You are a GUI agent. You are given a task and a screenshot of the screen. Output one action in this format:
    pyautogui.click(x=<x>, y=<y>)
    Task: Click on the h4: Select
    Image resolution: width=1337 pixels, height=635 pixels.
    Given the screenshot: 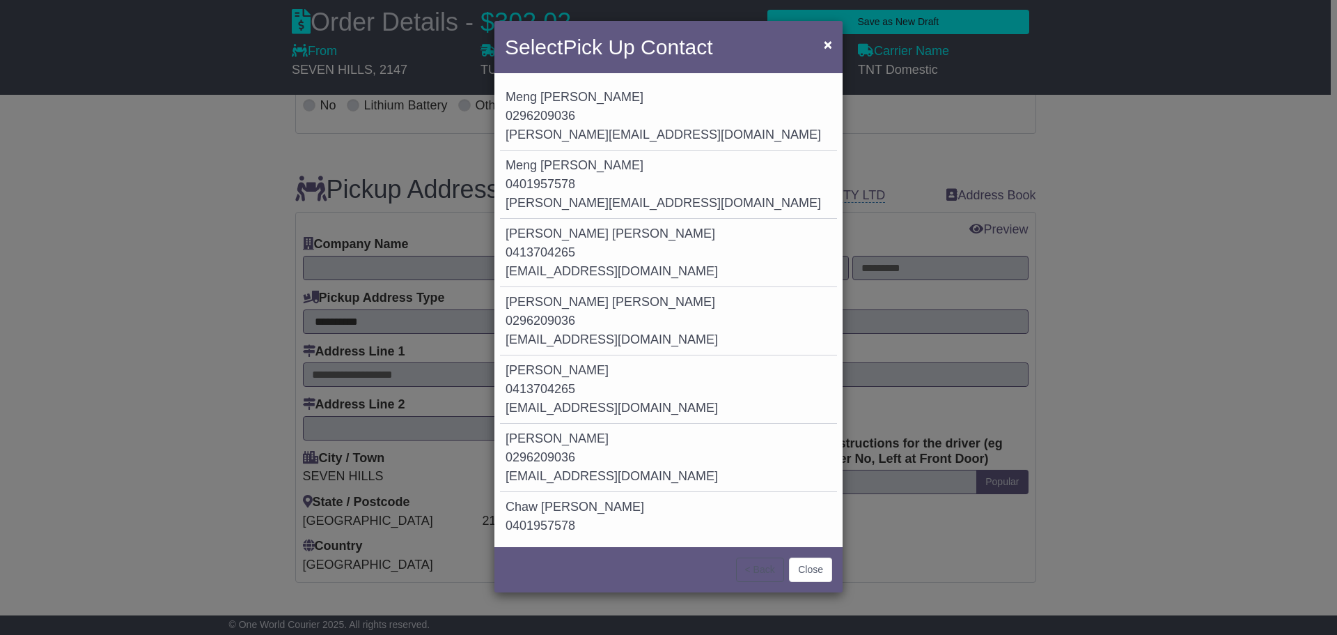 What is the action you would take?
    pyautogui.click(x=609, y=47)
    